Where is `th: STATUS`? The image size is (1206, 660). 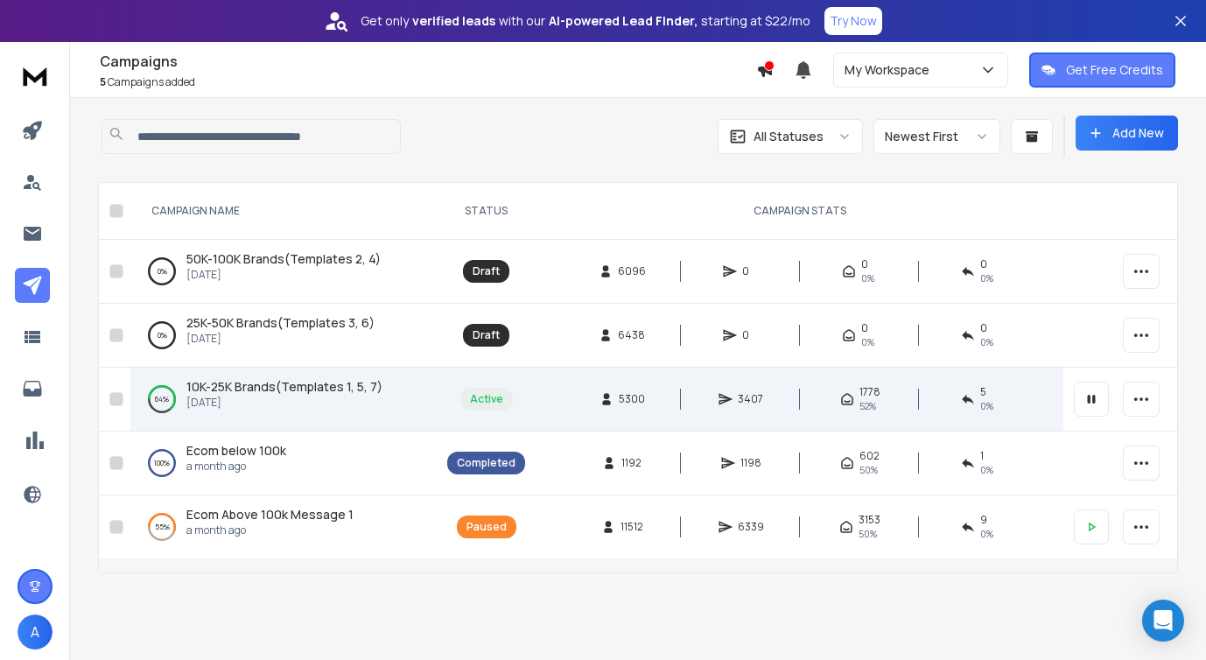
th: STATUS is located at coordinates (486, 211).